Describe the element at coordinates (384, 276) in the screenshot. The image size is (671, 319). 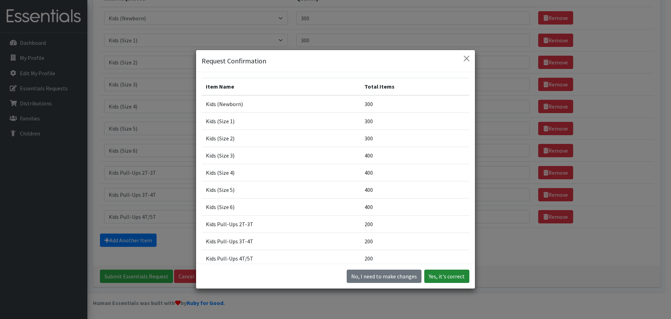
I see `button: No I need to make changes` at that location.